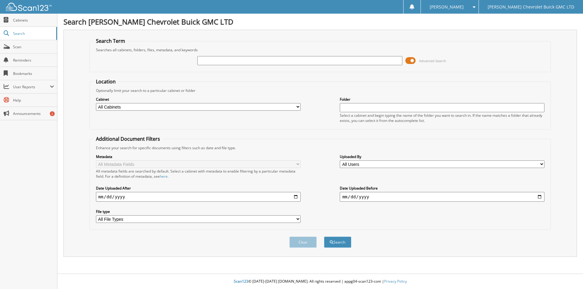 This screenshot has width=583, height=289. Describe the element at coordinates (320, 50) in the screenshot. I see `div: Searches all cabinets, folders, files, metadata, and keywords` at that location.